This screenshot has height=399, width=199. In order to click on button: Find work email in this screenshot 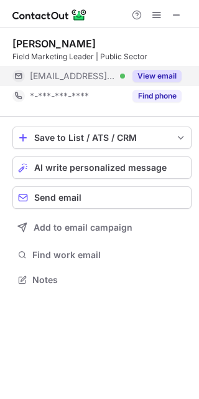, I will do `click(102, 255)`.